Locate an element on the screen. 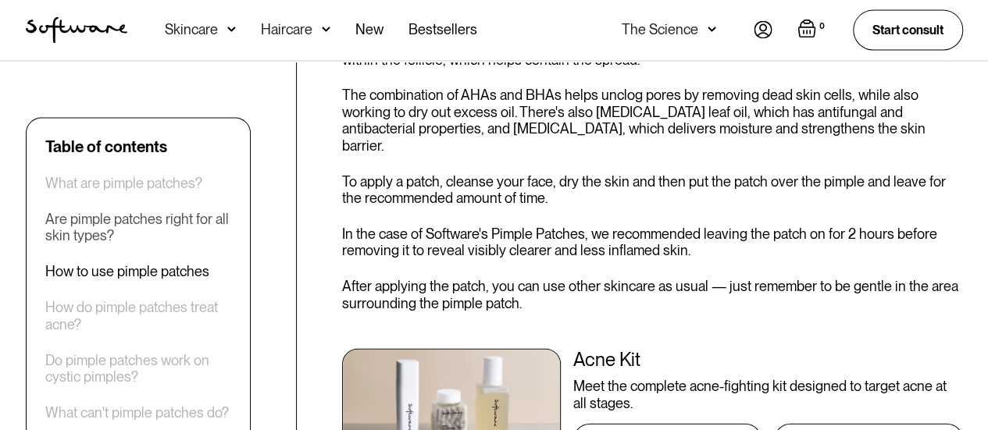 This screenshot has width=988, height=430. div: Acne Kit is located at coordinates (768, 360).